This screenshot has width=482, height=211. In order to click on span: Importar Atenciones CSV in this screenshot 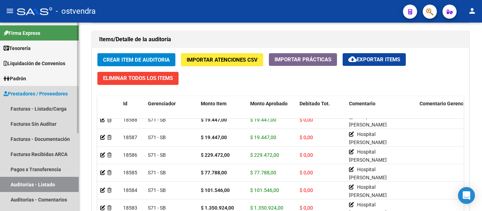, I will do `click(222, 60)`.